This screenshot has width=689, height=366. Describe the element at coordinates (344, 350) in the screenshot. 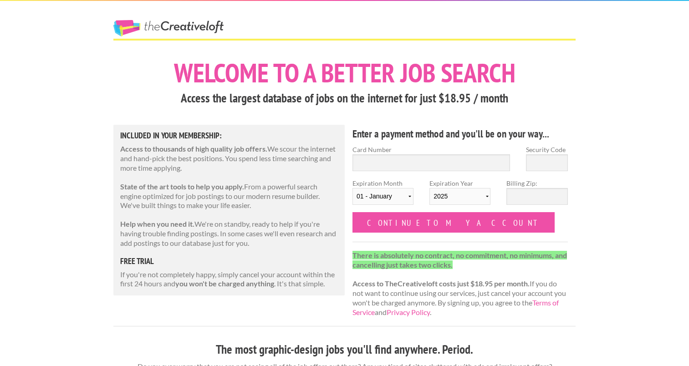

I see `h3: The most graphic-design jobs you'll find anywhere. Period.` at that location.